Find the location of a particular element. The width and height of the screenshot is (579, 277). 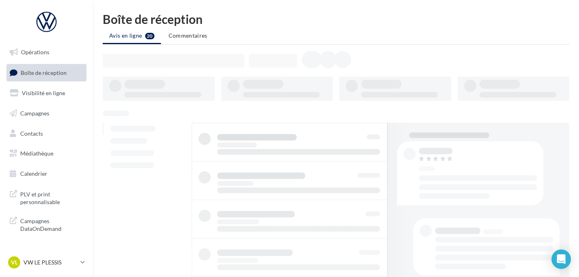

span: Campagnes DataOnDemand is located at coordinates (52, 224).